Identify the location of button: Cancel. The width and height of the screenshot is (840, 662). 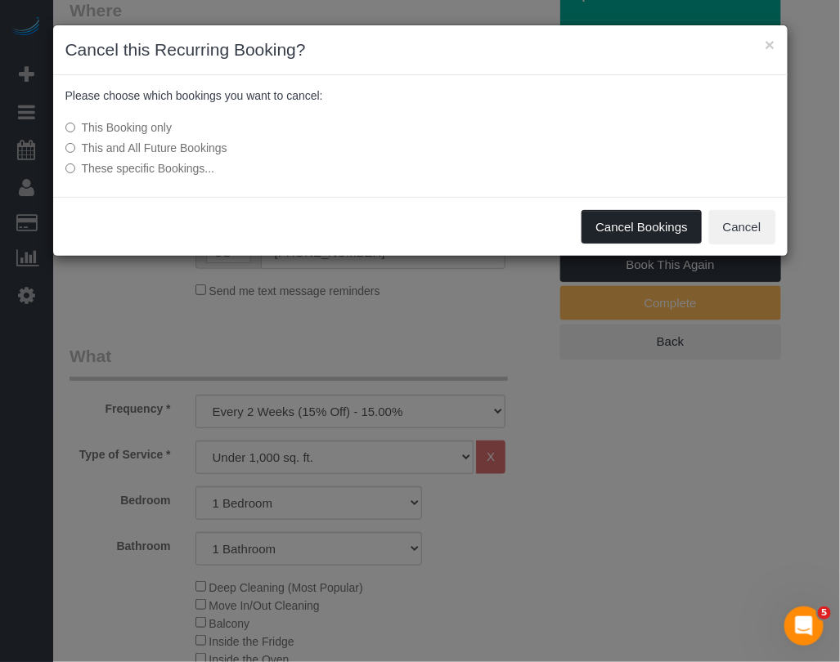
(742, 227).